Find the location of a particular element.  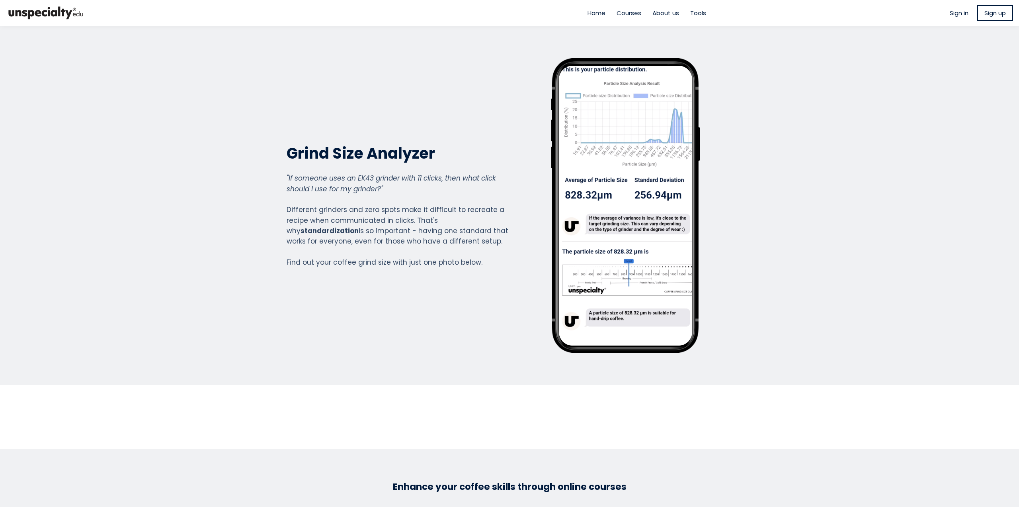

span: Sign in is located at coordinates (959, 13).